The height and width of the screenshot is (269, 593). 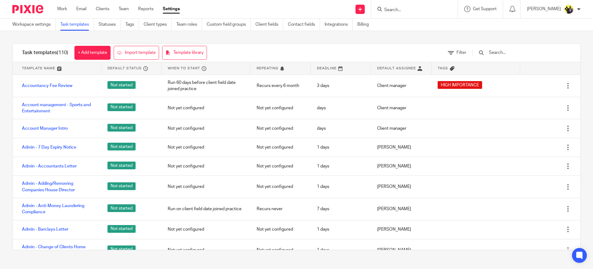 What do you see at coordinates (485, 9) in the screenshot?
I see `span: Get Support` at bounding box center [485, 9].